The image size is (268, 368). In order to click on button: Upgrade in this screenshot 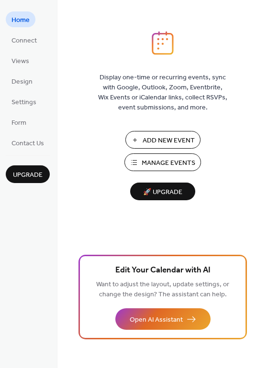, I will do `click(28, 174)`.